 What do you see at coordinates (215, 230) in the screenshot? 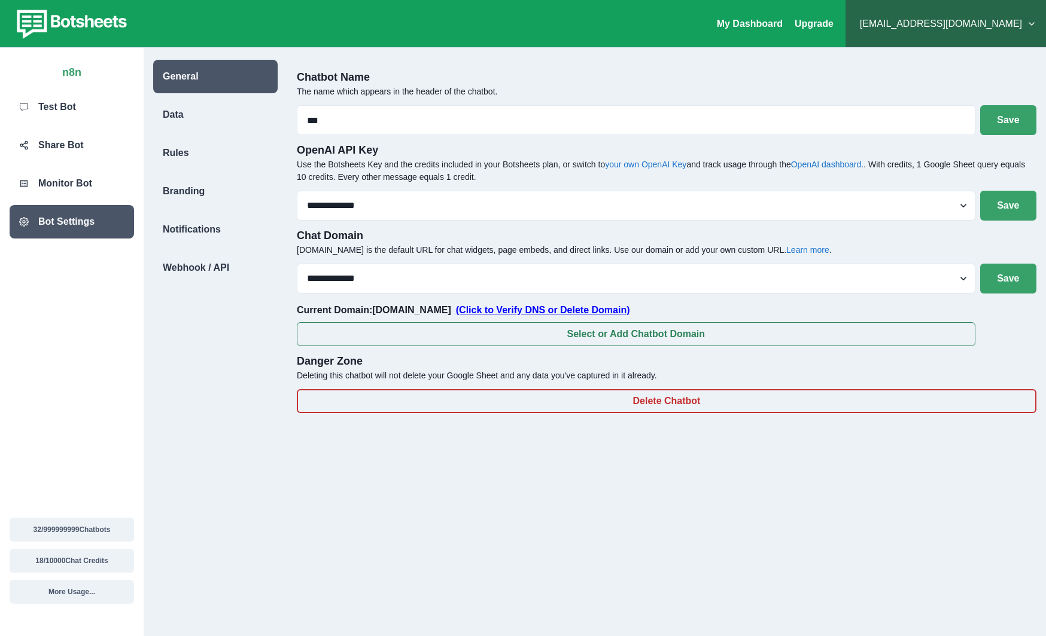
I see `a: Notifications` at bounding box center [215, 230].